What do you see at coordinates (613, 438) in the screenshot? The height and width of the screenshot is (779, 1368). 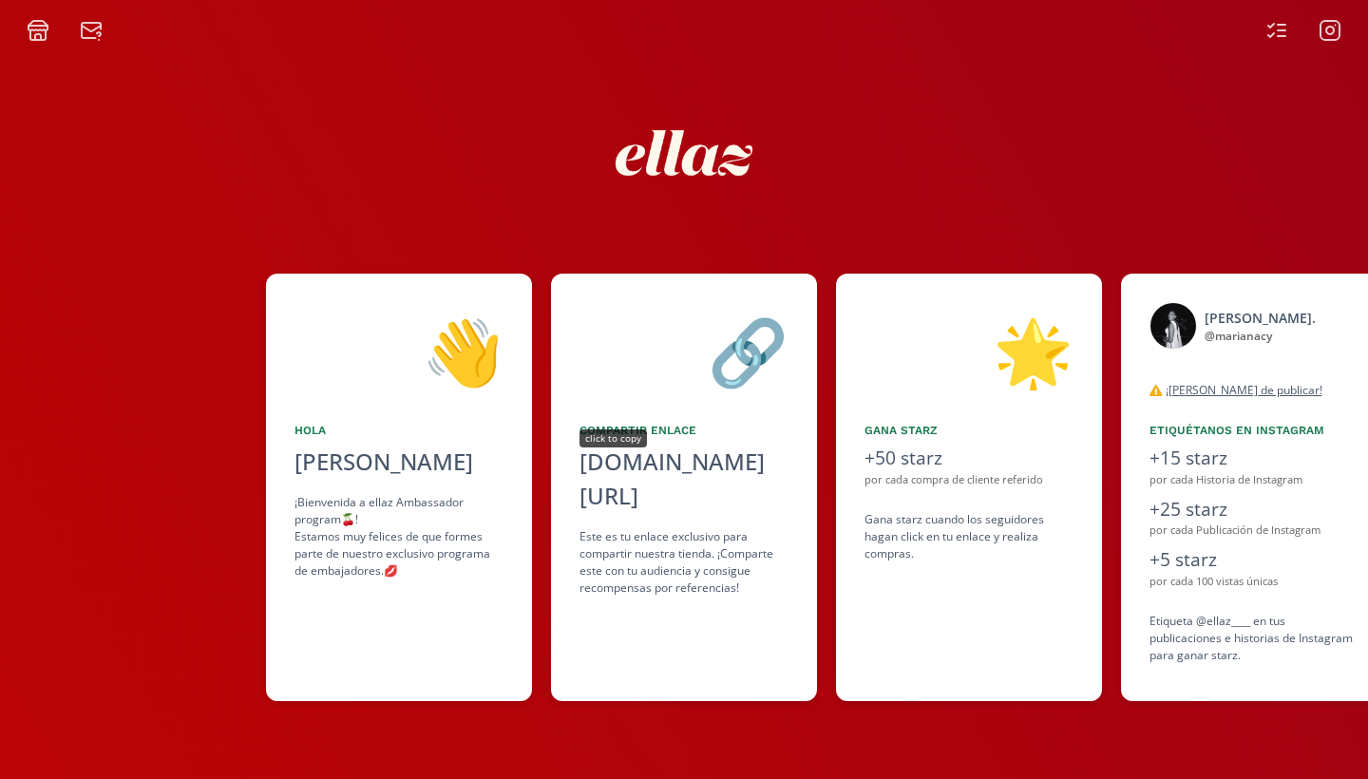 I see `div: click to copy` at bounding box center [613, 438].